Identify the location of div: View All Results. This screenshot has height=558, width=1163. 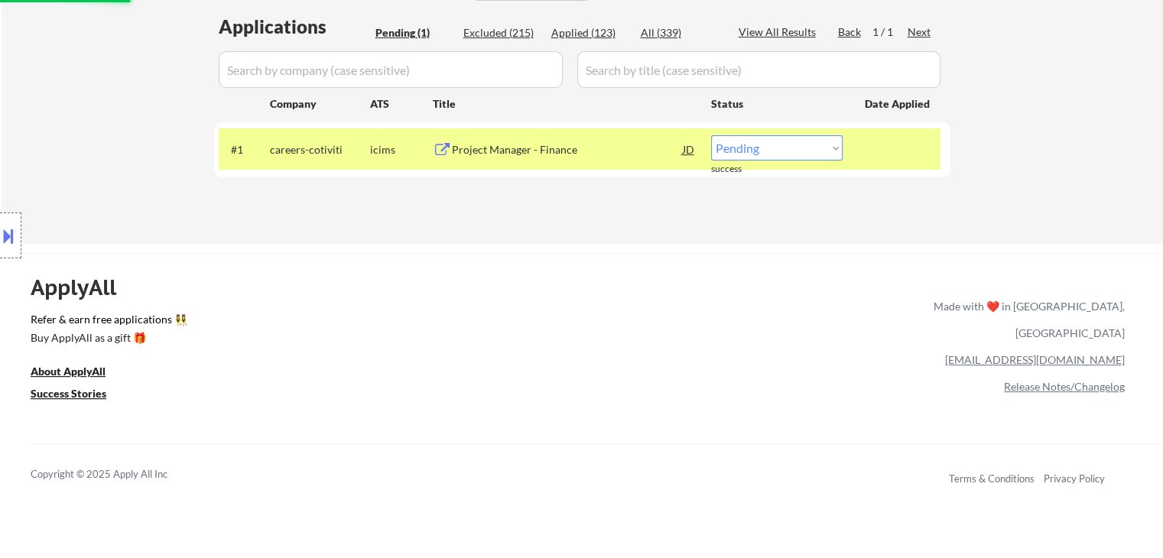
(779, 32).